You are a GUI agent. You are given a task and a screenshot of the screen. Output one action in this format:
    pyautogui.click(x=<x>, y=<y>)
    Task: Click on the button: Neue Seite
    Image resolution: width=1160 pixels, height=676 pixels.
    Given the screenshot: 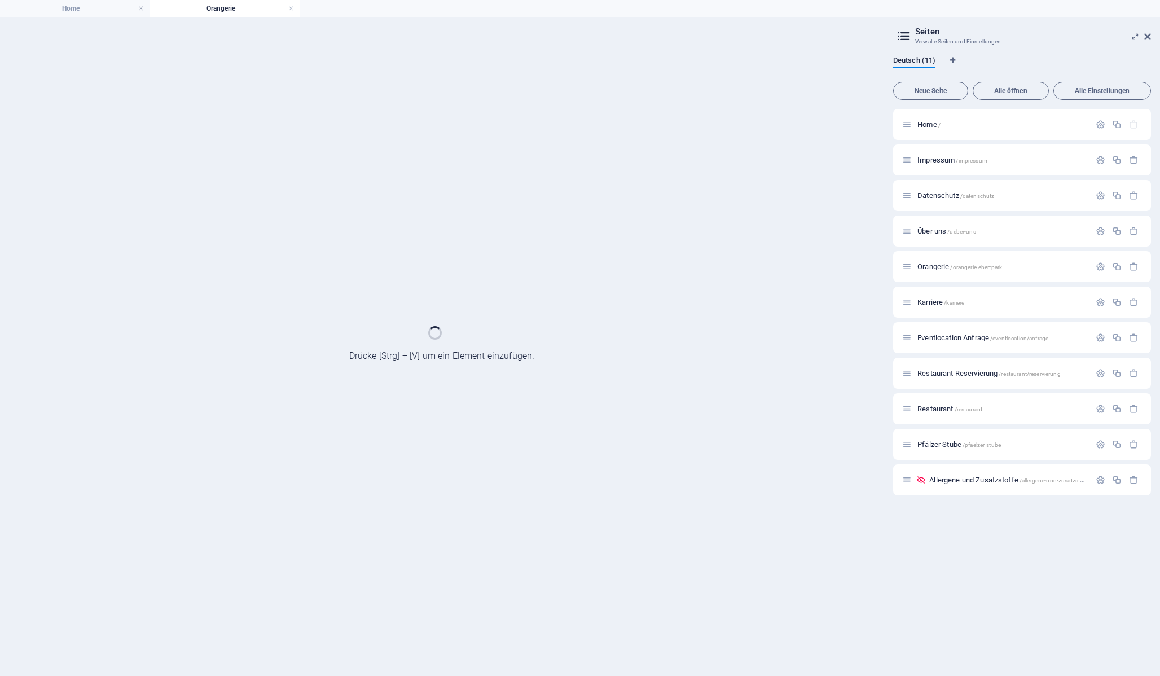 What is the action you would take?
    pyautogui.click(x=930, y=91)
    